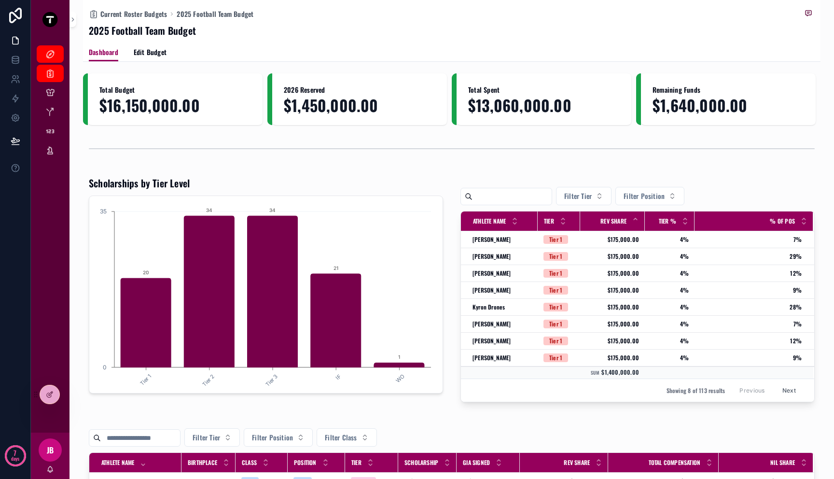 Image resolution: width=834 pixels, height=479 pixels. Describe the element at coordinates (15, 458) in the screenshot. I see `p: days` at that location.